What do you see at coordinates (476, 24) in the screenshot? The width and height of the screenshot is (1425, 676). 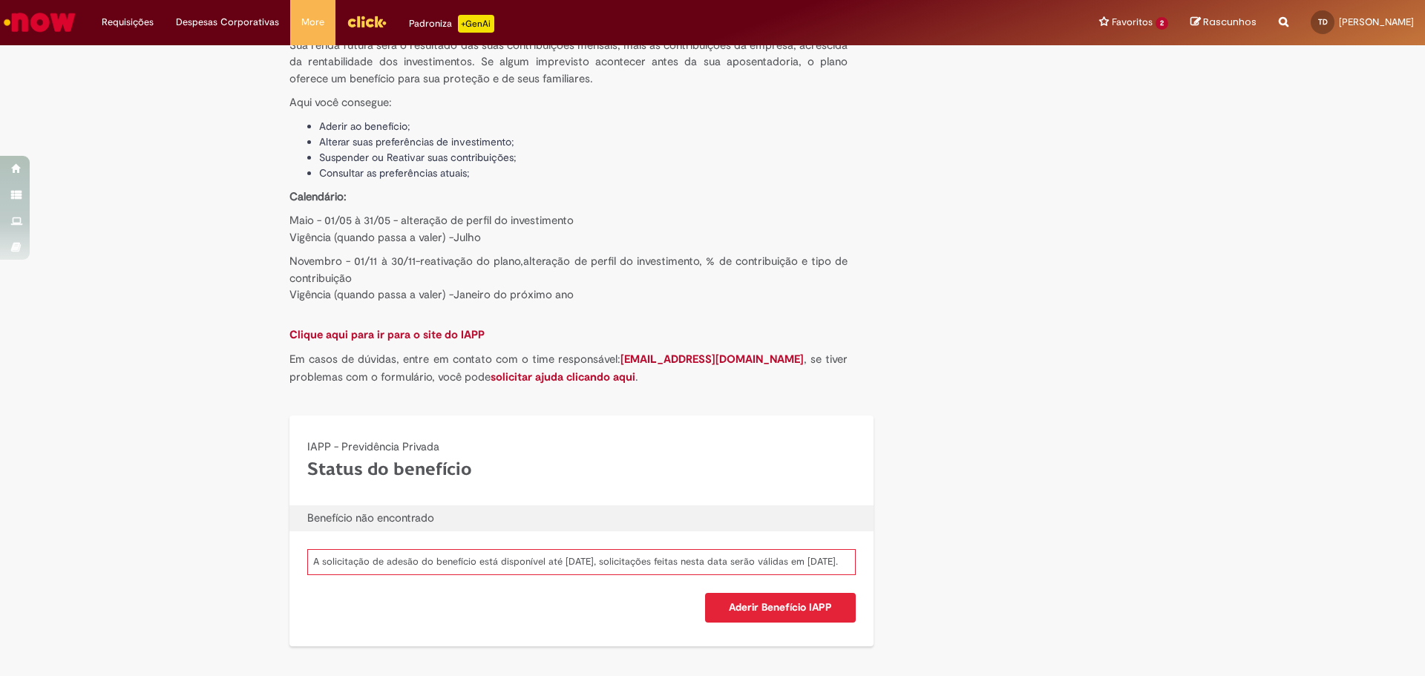 I see `p: +GenAi` at bounding box center [476, 24].